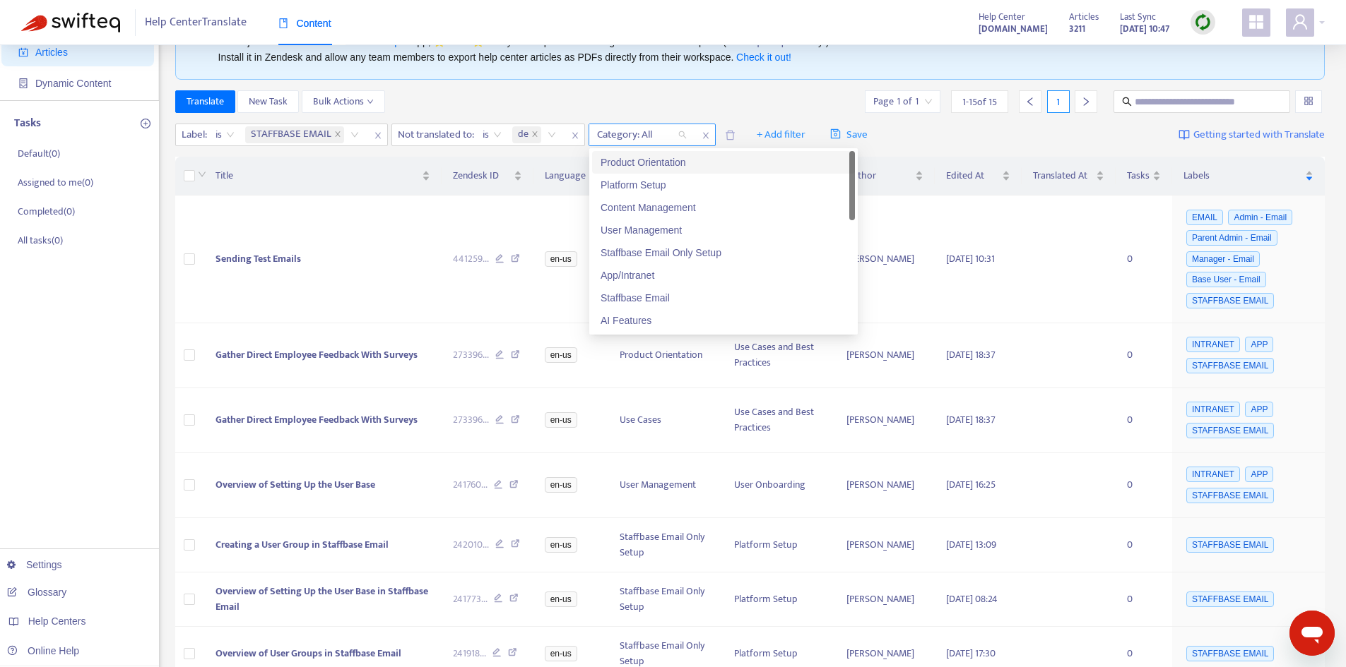 This screenshot has height=667, width=1346. Describe the element at coordinates (723, 275) in the screenshot. I see `div: App/Intranet` at that location.